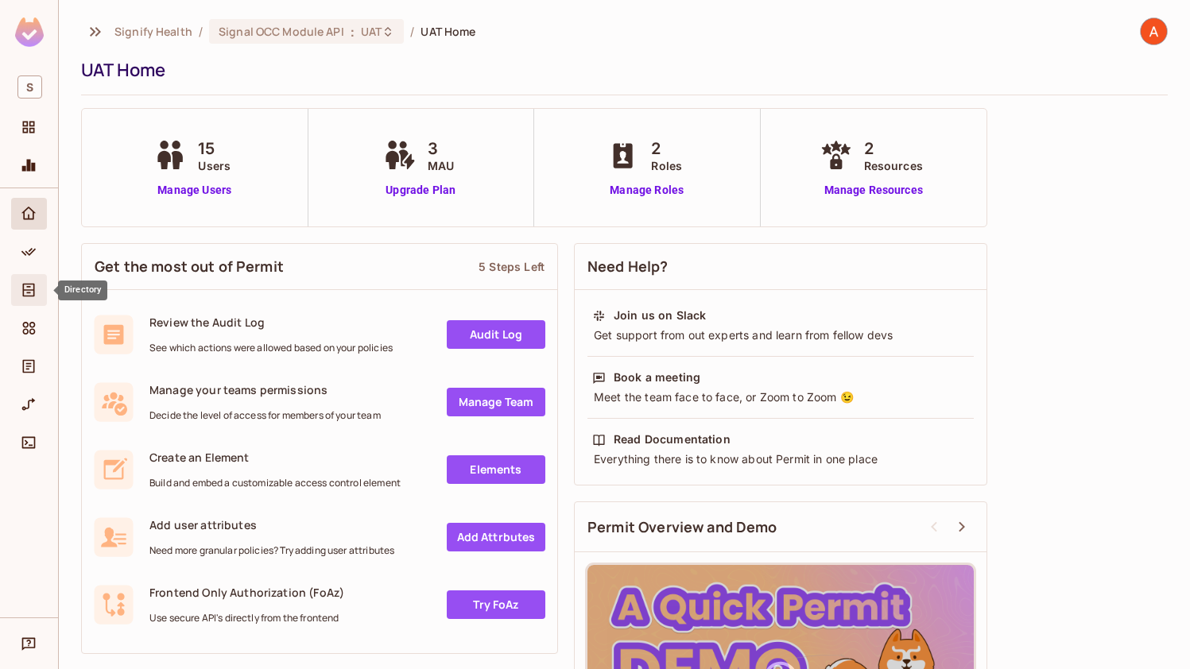 Image resolution: width=1190 pixels, height=669 pixels. What do you see at coordinates (682, 527) in the screenshot?
I see `span: Permit Overview and Demo` at bounding box center [682, 527].